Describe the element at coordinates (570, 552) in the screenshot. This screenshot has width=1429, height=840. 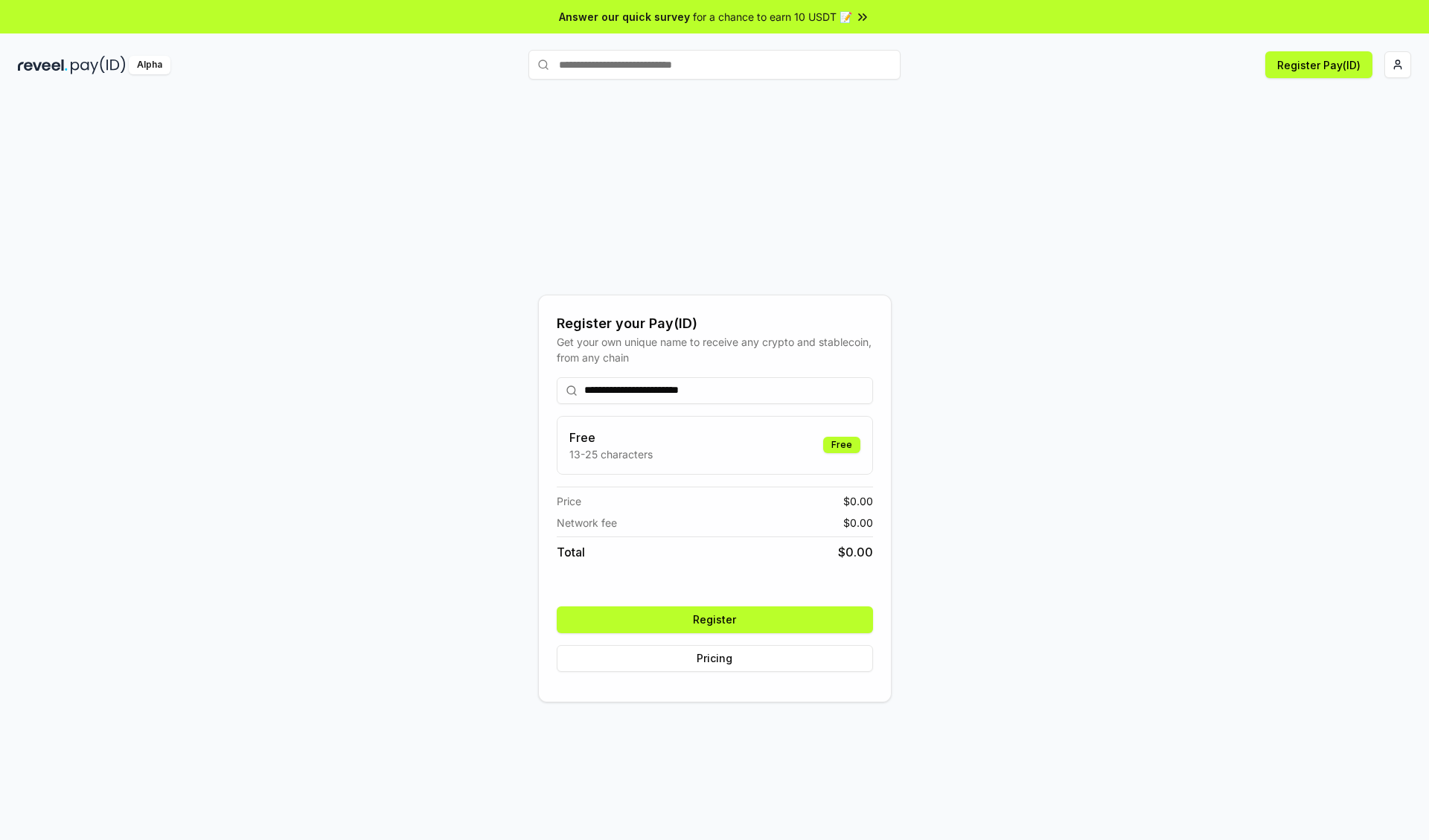
I see `span: Total` at that location.